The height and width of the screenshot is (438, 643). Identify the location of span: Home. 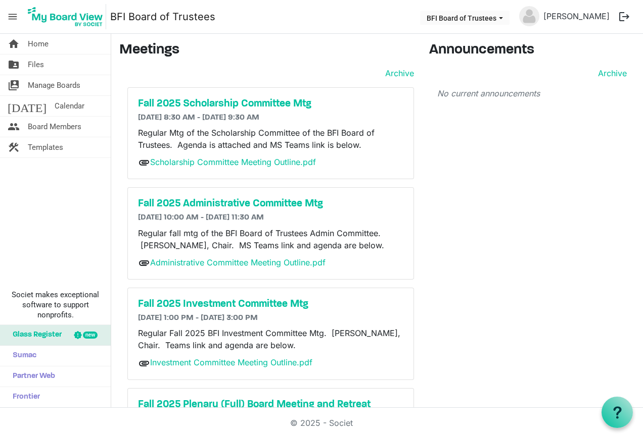
(38, 44).